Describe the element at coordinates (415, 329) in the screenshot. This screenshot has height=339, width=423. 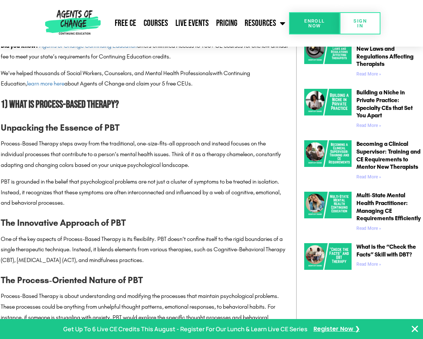
I see `button: Close Banner` at that location.